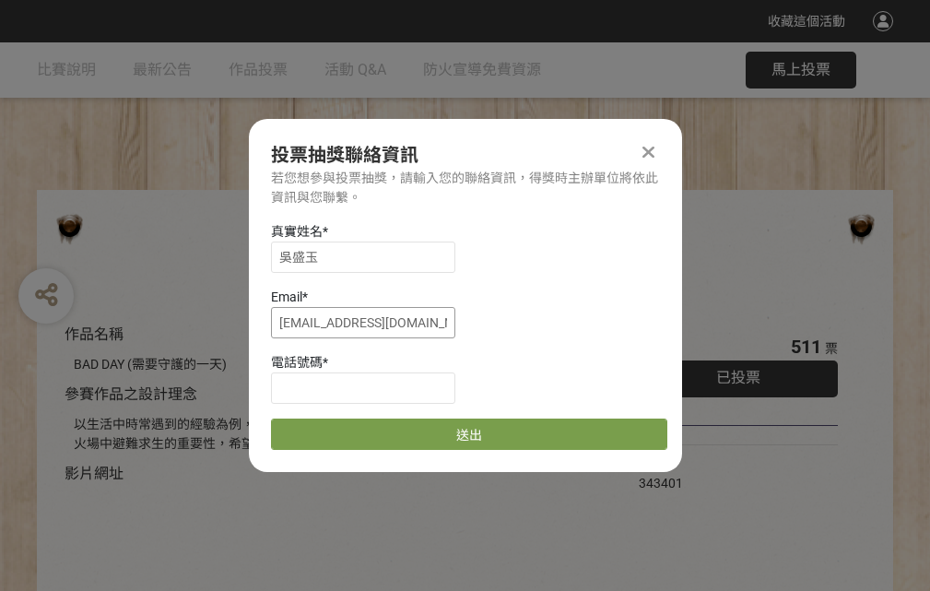 The height and width of the screenshot is (591, 930). I want to click on span: 比賽說明, so click(66, 69).